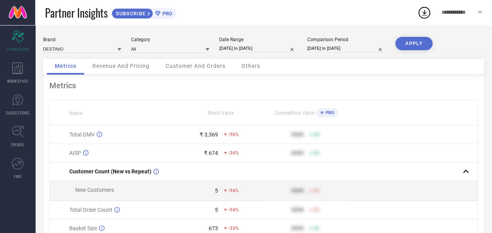 The width and height of the screenshot is (492, 233). What do you see at coordinates (295, 113) in the screenshot?
I see `span: Competitors Value` at bounding box center [295, 113].